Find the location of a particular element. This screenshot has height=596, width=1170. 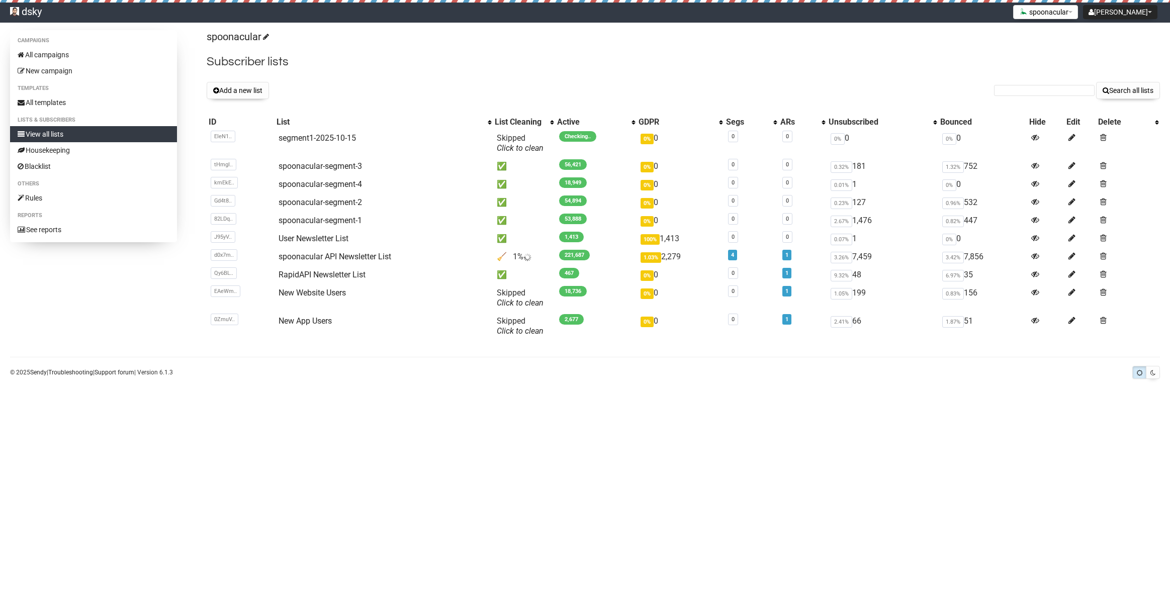

span: 0.23% is located at coordinates (841, 203).